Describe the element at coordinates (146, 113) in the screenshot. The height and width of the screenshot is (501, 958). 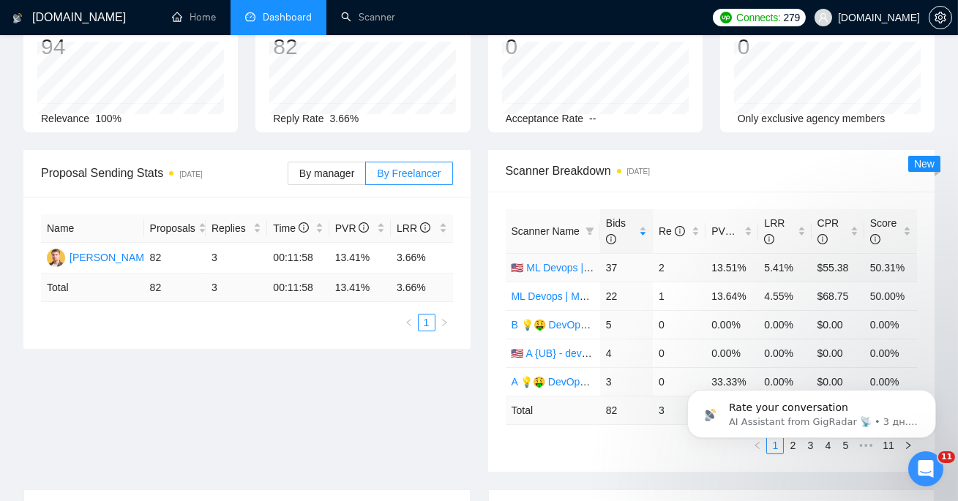
I see `div: juliana.lazarchuk@alpacked.io говорит…` at that location.